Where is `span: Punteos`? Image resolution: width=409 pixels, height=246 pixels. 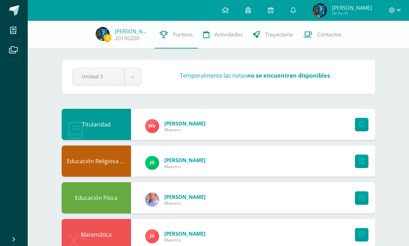 span: Punteos is located at coordinates (183, 34).